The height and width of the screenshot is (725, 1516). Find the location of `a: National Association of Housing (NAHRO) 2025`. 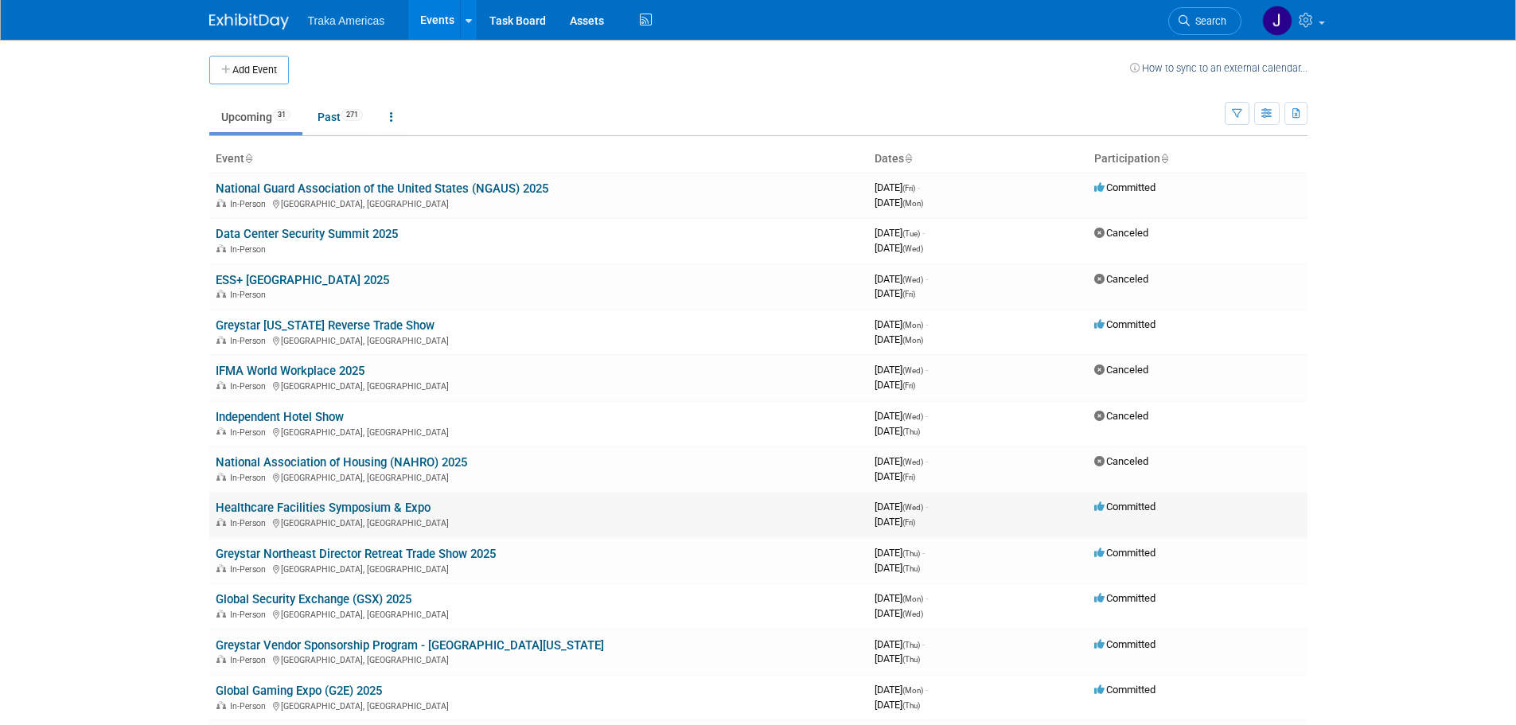

a: National Association of Housing (NAHRO) 2025 is located at coordinates (341, 462).